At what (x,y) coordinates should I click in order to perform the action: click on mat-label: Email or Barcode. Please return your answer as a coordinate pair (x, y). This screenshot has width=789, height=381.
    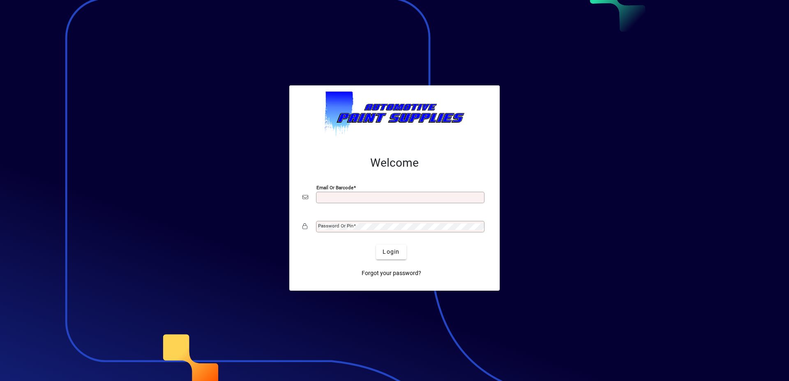
    Looking at the image, I should click on (335, 187).